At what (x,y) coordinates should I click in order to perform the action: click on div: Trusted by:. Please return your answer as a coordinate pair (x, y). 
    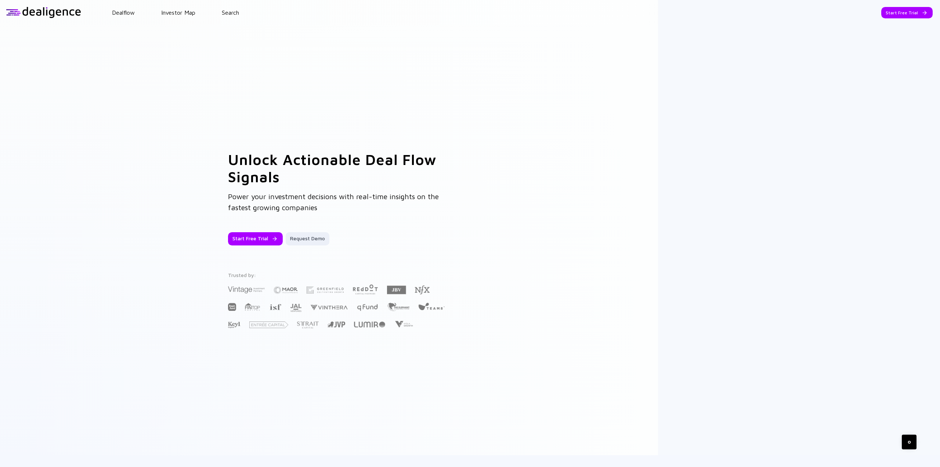
    Looking at the image, I should click on (337, 275).